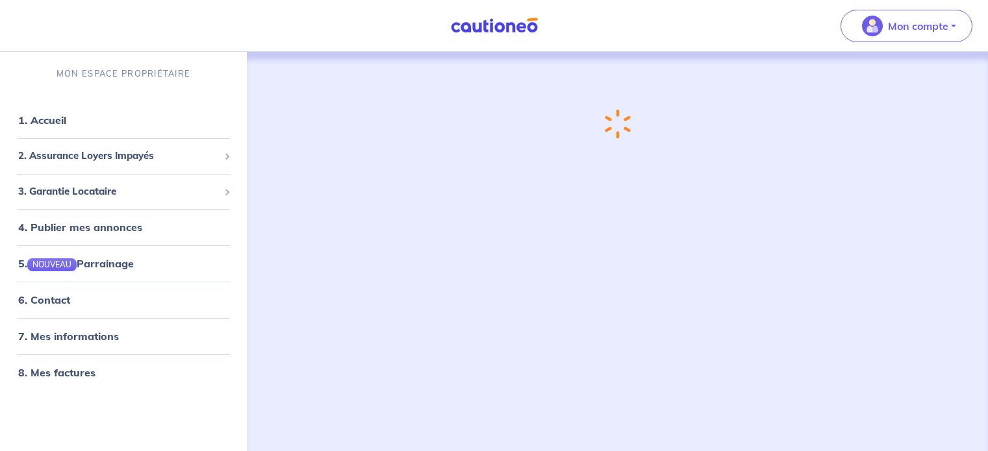  Describe the element at coordinates (872, 26) in the screenshot. I see `img: illu_account_valid_menu.svg` at that location.